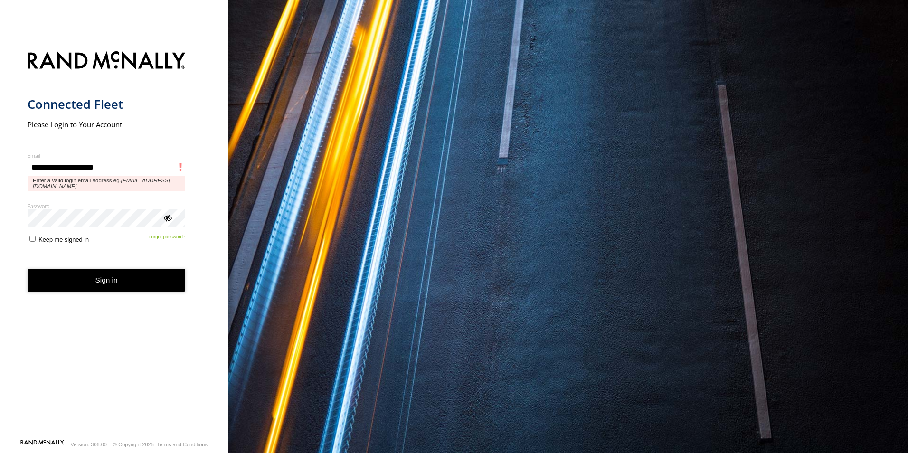 This screenshot has width=908, height=453. I want to click on a: Terms and Conditions, so click(182, 444).